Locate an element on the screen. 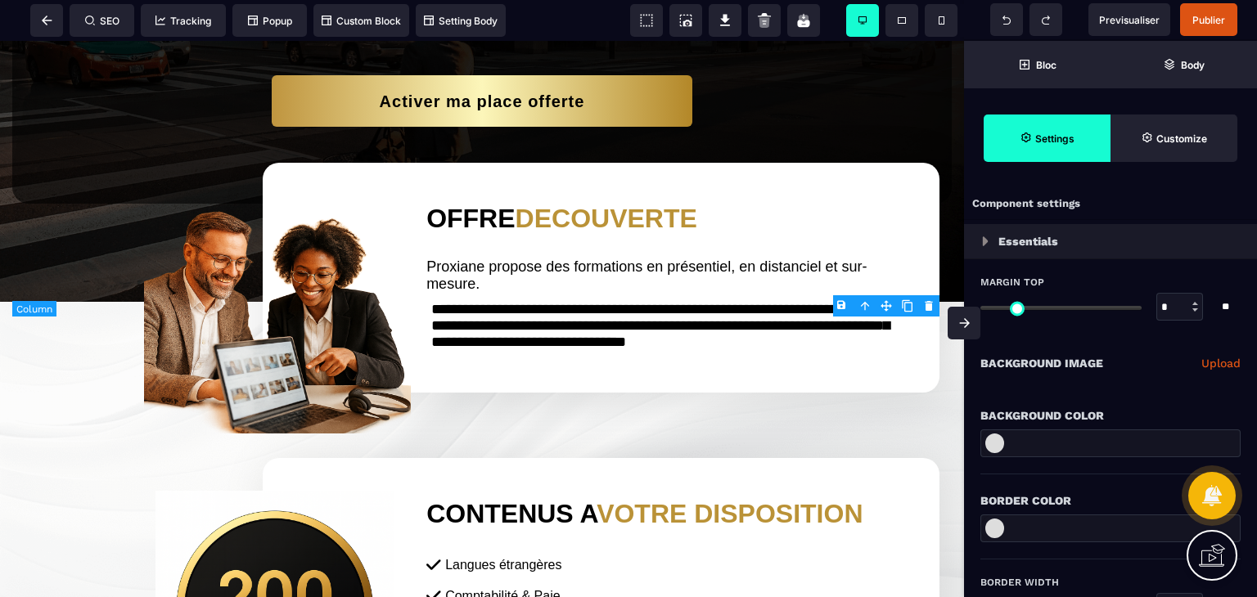 The width and height of the screenshot is (1257, 597). text: Proxiane propose des formations en présentiel, en distanciel et sur-mesure. is located at coordinates (666, 235).